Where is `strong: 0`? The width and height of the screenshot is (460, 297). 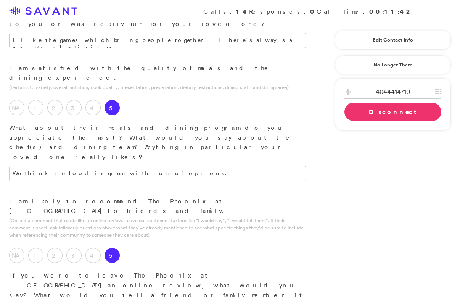 strong: 0 is located at coordinates (313, 11).